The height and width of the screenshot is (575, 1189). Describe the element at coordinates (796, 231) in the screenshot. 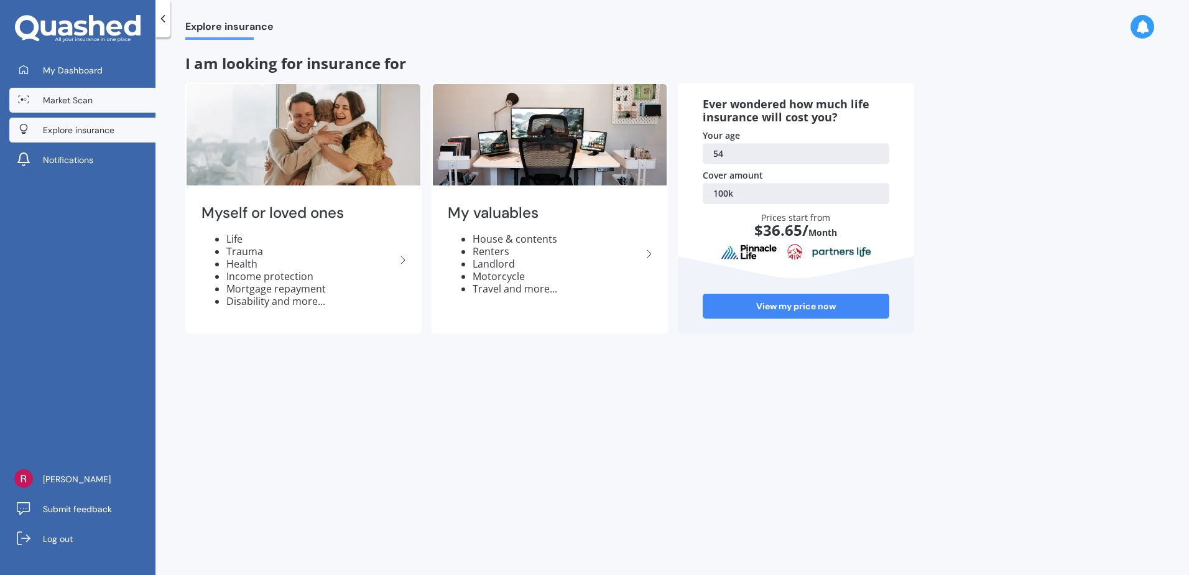

I see `div: Prices start from` at that location.